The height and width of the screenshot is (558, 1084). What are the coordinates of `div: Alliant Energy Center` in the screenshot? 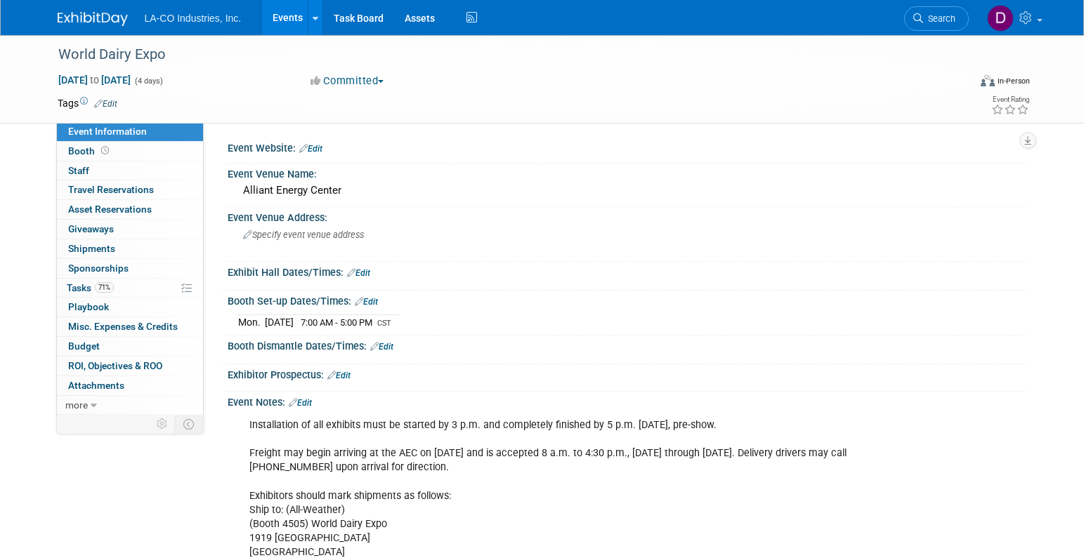 It's located at (627, 190).